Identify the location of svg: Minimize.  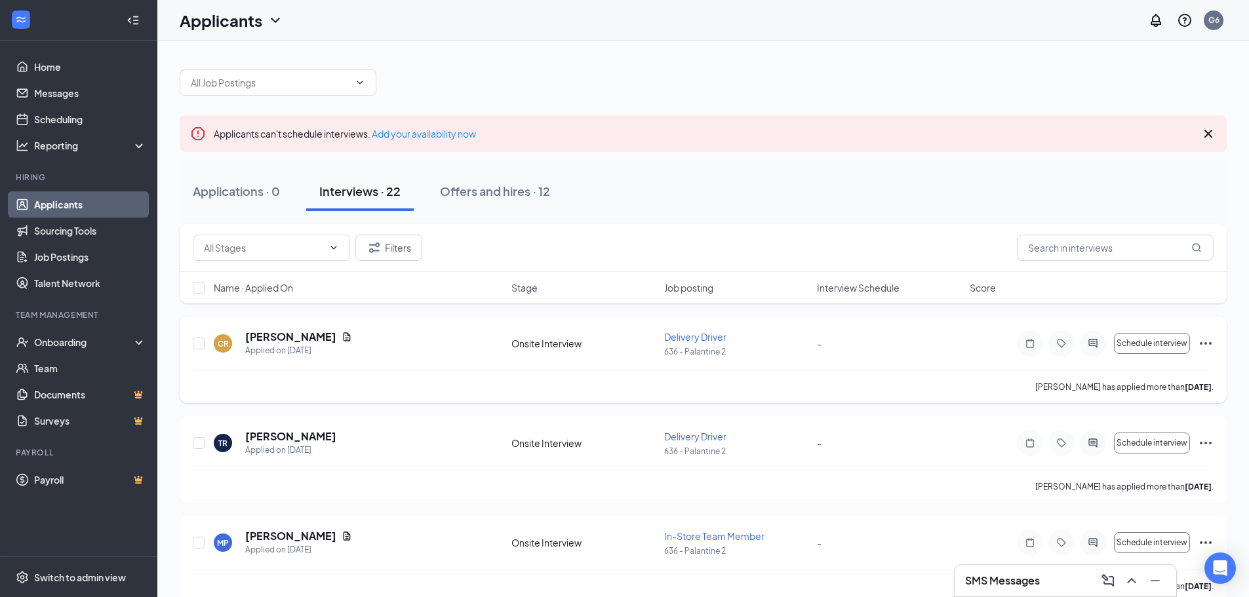
(1155, 581).